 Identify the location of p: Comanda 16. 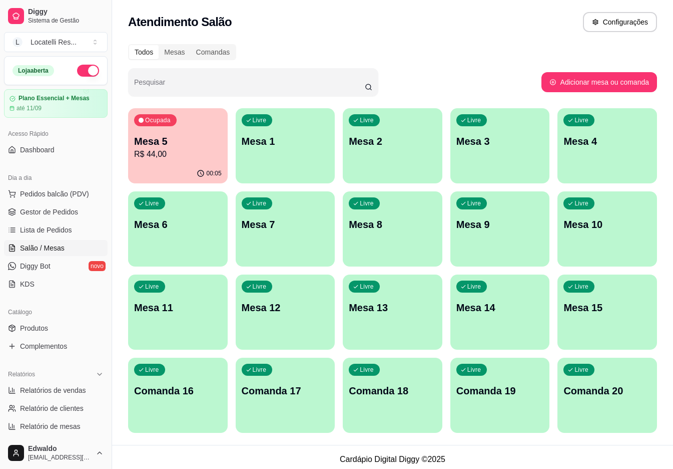
(178, 391).